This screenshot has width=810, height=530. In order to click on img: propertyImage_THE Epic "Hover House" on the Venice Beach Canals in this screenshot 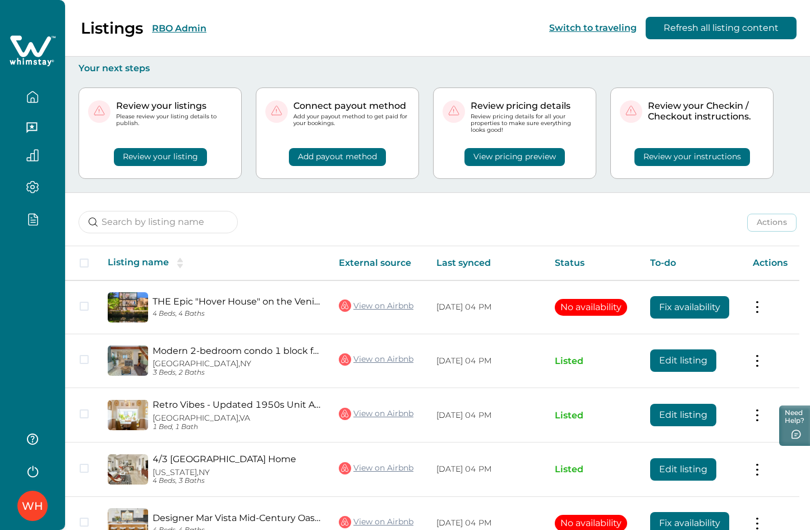, I will do `click(128, 307)`.